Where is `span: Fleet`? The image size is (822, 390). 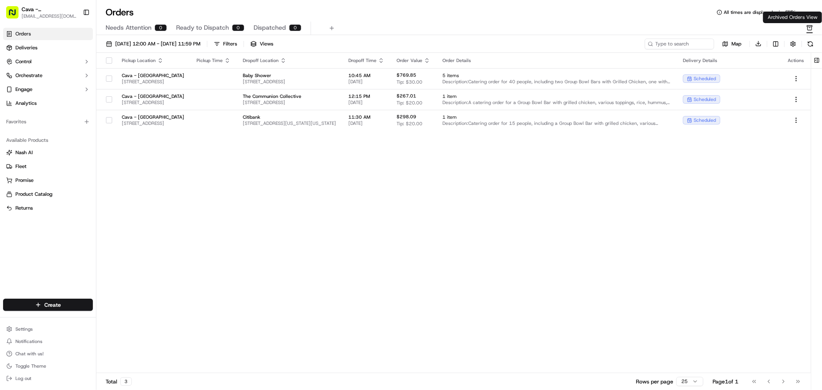 span: Fleet is located at coordinates (21, 167).